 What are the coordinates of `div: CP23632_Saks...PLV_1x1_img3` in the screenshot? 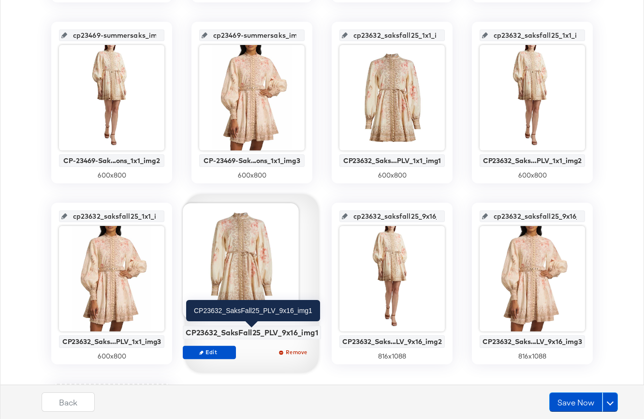 It's located at (112, 341).